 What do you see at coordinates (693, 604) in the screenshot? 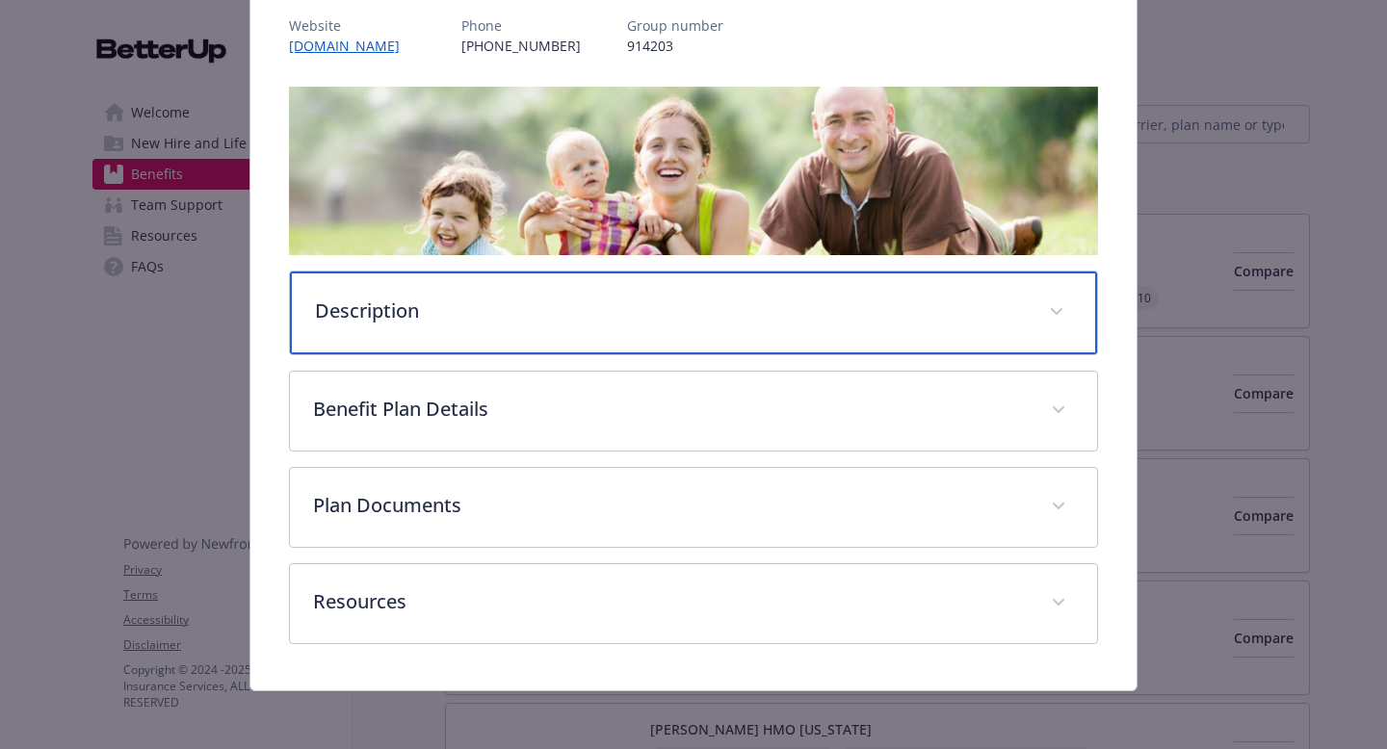
I see `div: Resources` at bounding box center [693, 604].